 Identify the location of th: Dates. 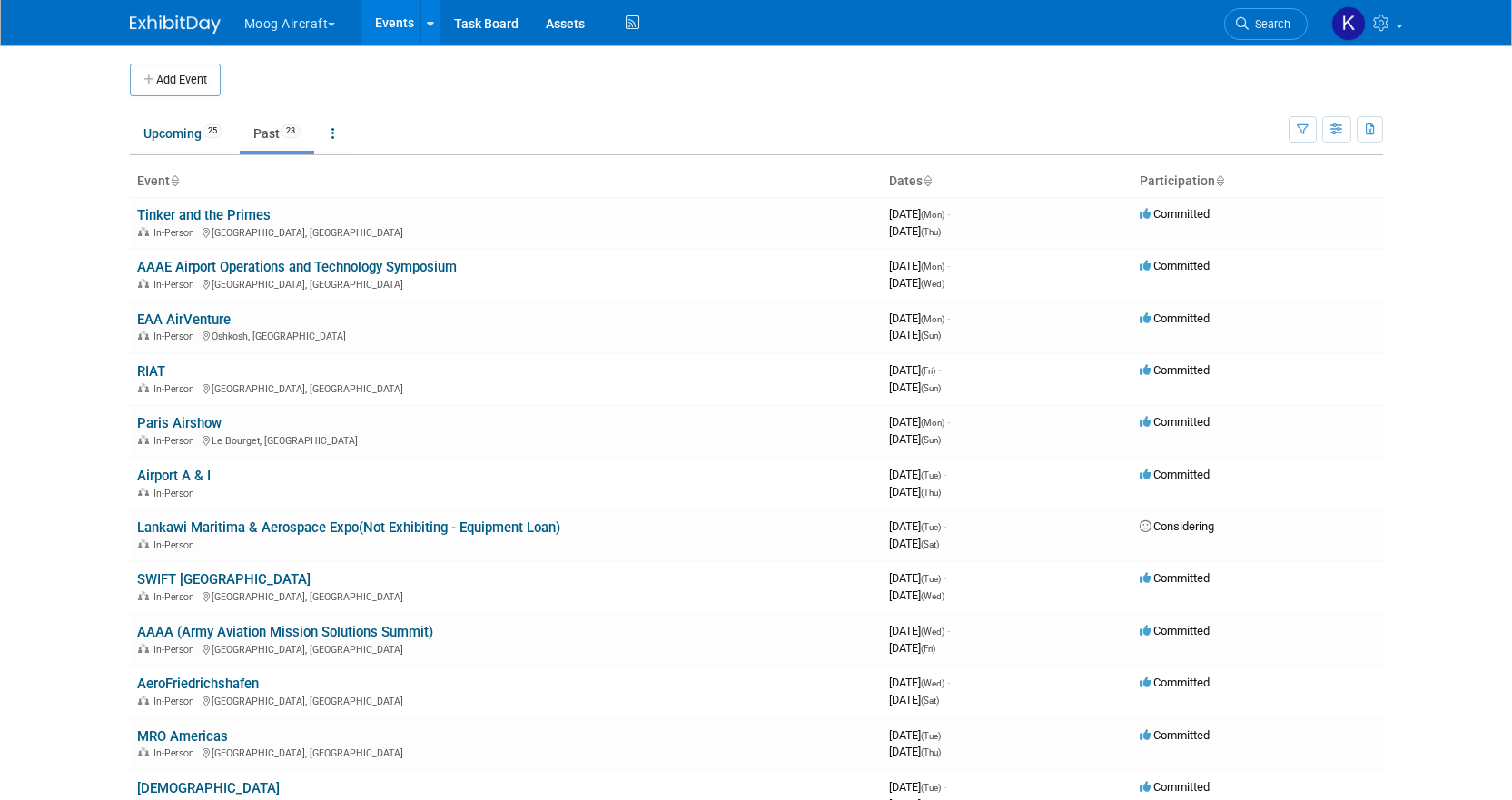
(1007, 182).